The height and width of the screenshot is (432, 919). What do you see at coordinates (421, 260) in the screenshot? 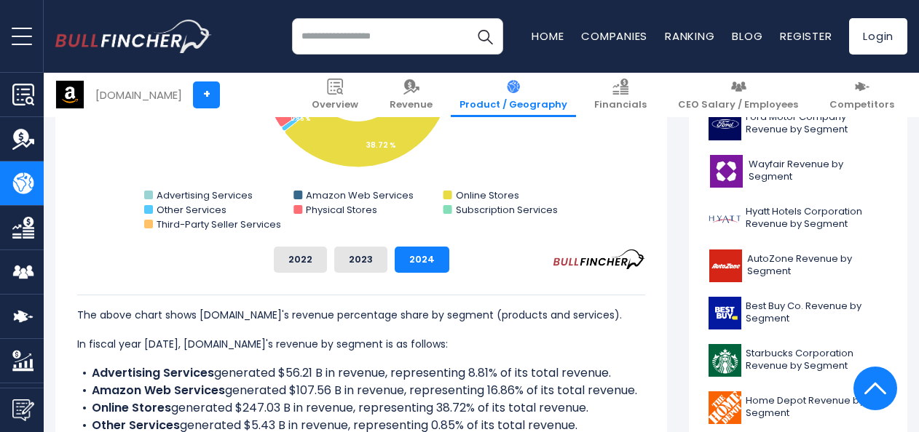
I see `button: 2024` at bounding box center [421, 260].